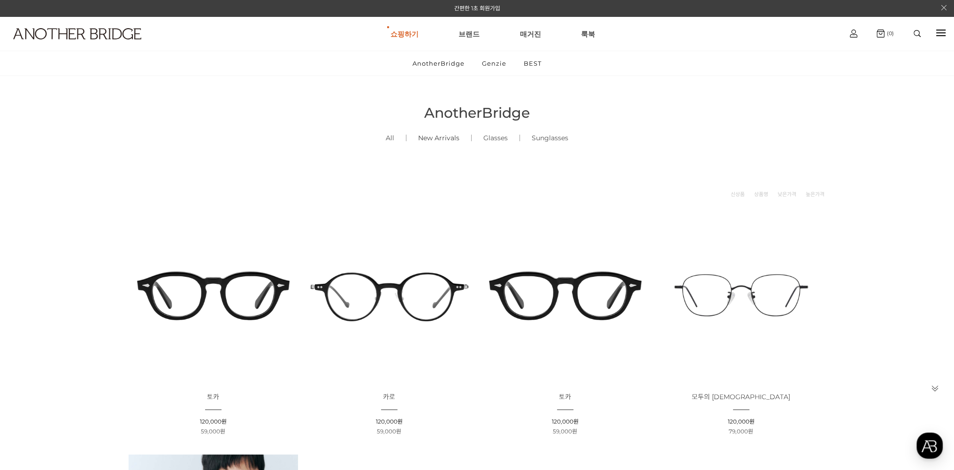  I want to click on a: 쇼핑하기, so click(405, 34).